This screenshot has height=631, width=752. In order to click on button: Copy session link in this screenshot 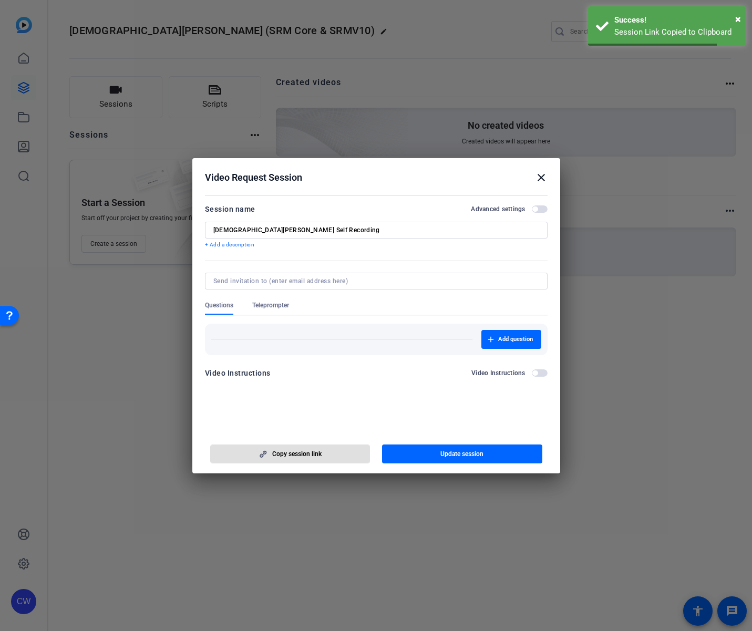, I will do `click(290, 454)`.